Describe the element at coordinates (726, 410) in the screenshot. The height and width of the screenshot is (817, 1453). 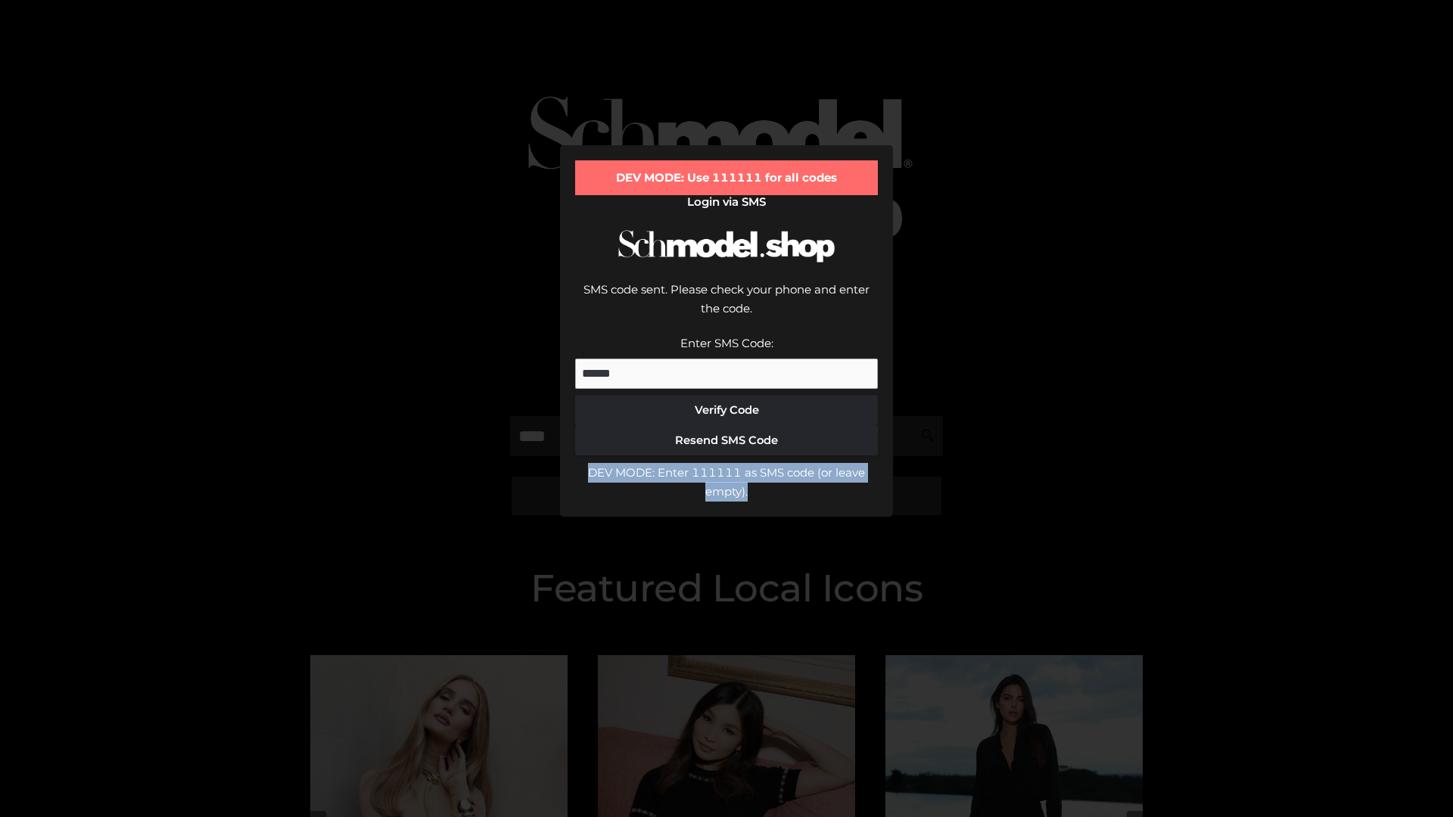
I see `button: Verify Code` at that location.